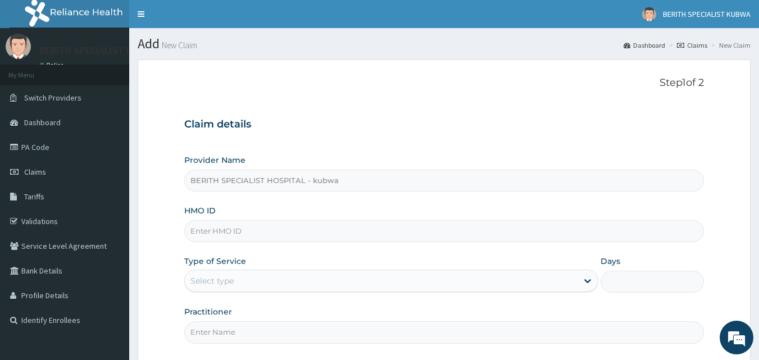  What do you see at coordinates (645, 45) in the screenshot?
I see `a: Dashboard` at bounding box center [645, 45].